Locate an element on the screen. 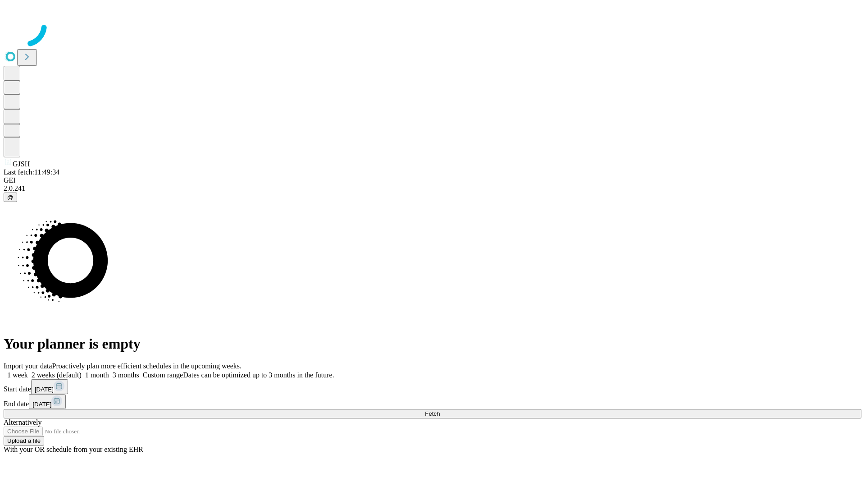 This screenshot has height=487, width=865. span: Dates can be optimized up to 3 months in the future. is located at coordinates (258, 374).